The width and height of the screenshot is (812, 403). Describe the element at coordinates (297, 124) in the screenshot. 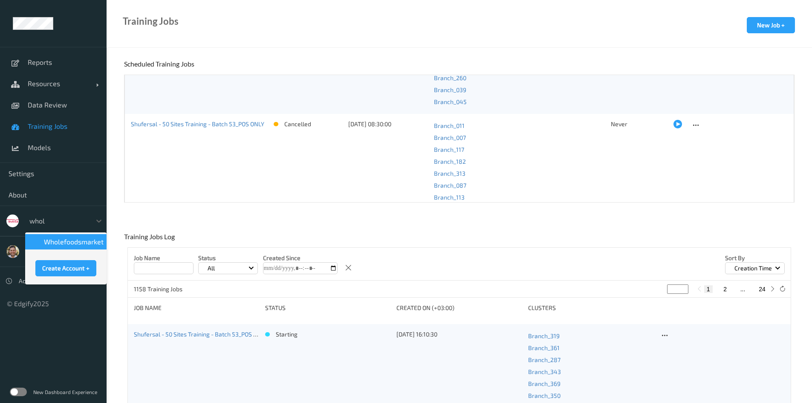

I see `p: cancelled` at that location.